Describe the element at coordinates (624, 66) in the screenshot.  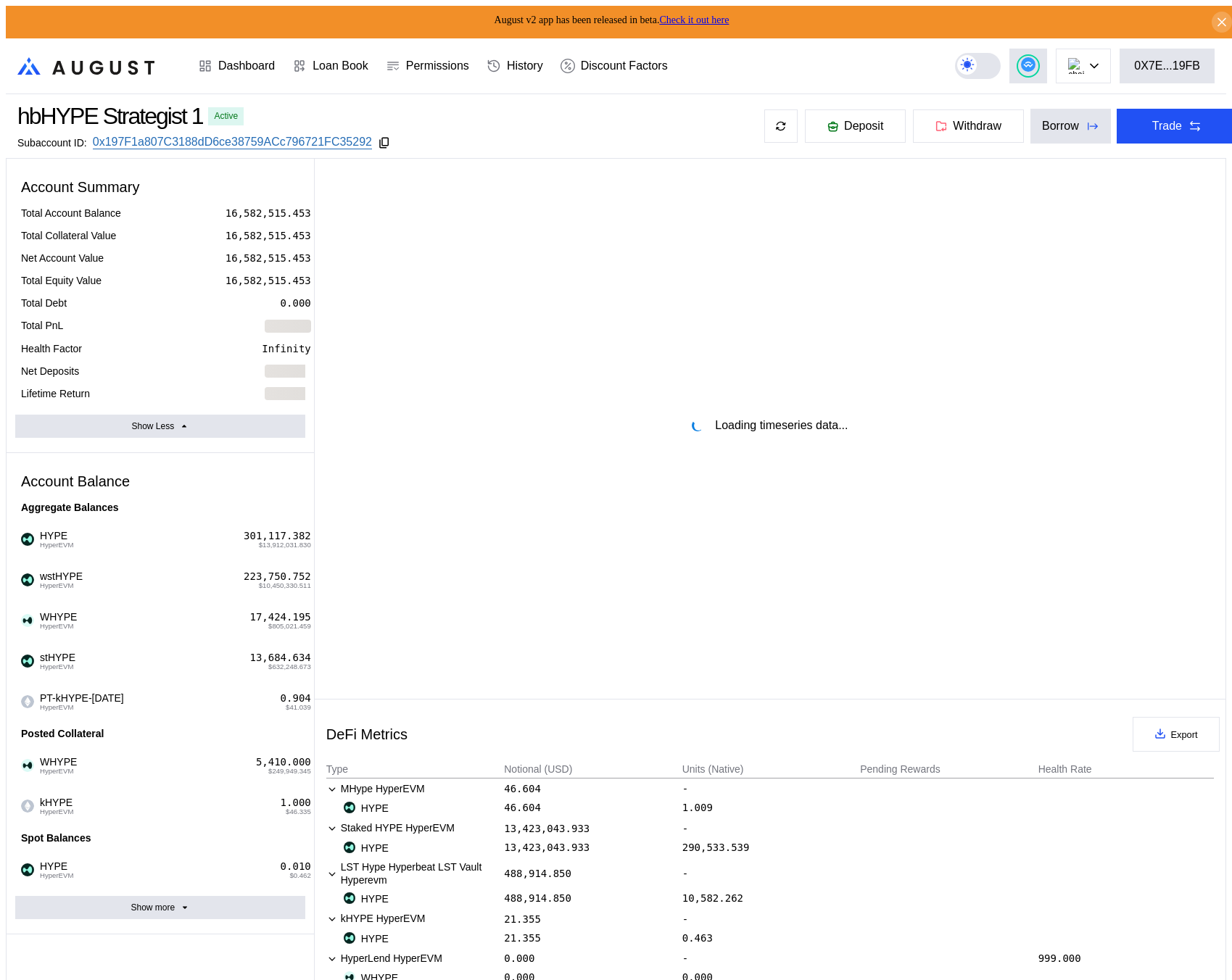
I see `div: Discount Factors` at that location.